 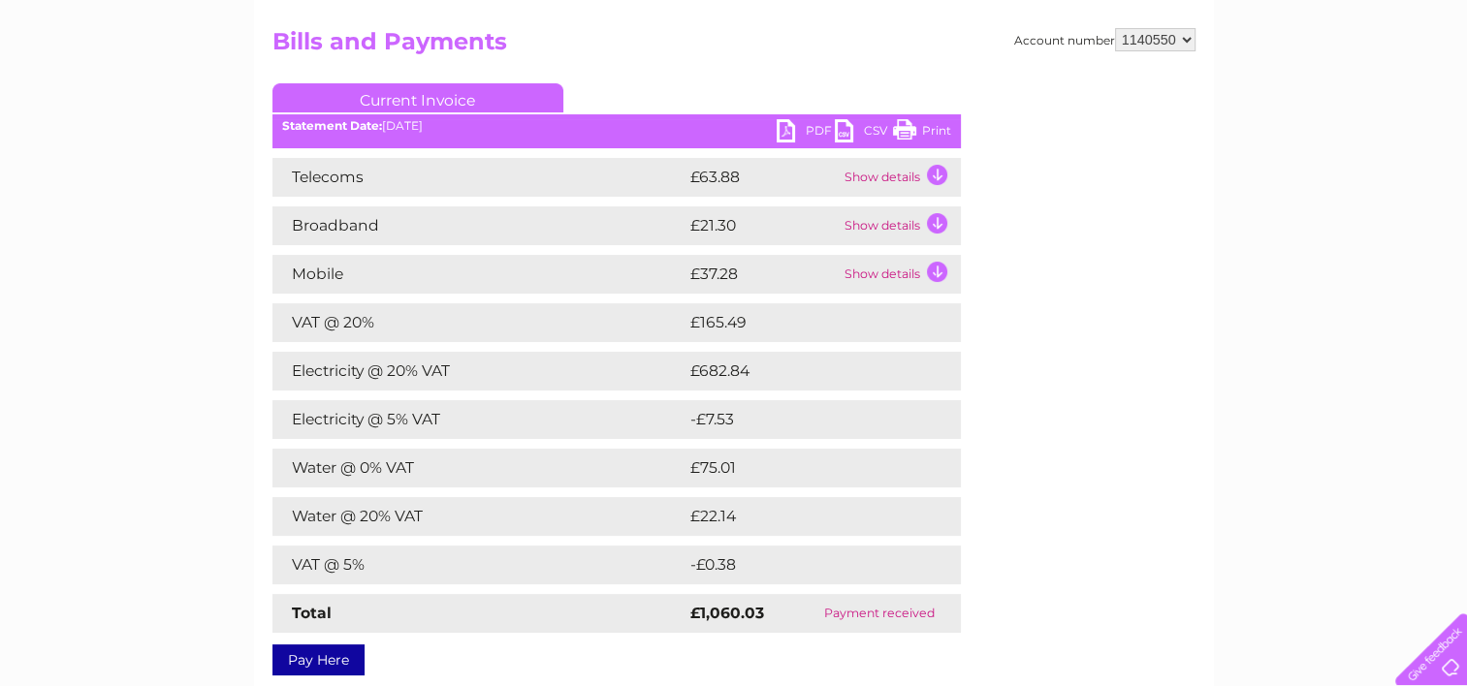 I want to click on a: Telecoms, so click(x=1257, y=89).